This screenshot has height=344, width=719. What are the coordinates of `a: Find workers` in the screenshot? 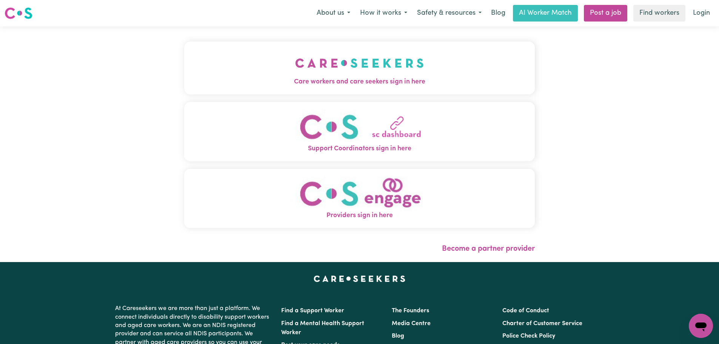 It's located at (660, 13).